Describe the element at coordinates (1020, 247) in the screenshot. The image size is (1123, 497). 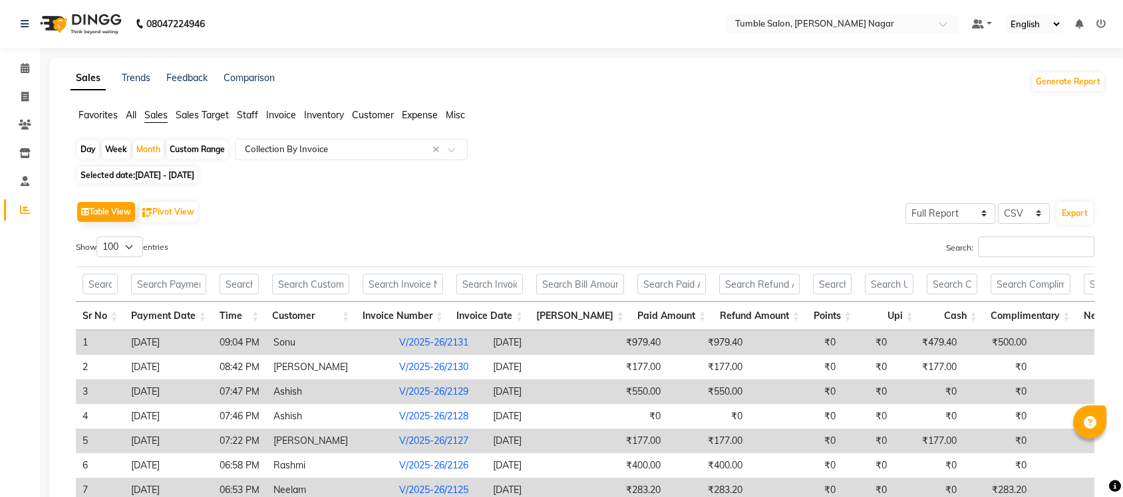
I see `label: Search:` at that location.